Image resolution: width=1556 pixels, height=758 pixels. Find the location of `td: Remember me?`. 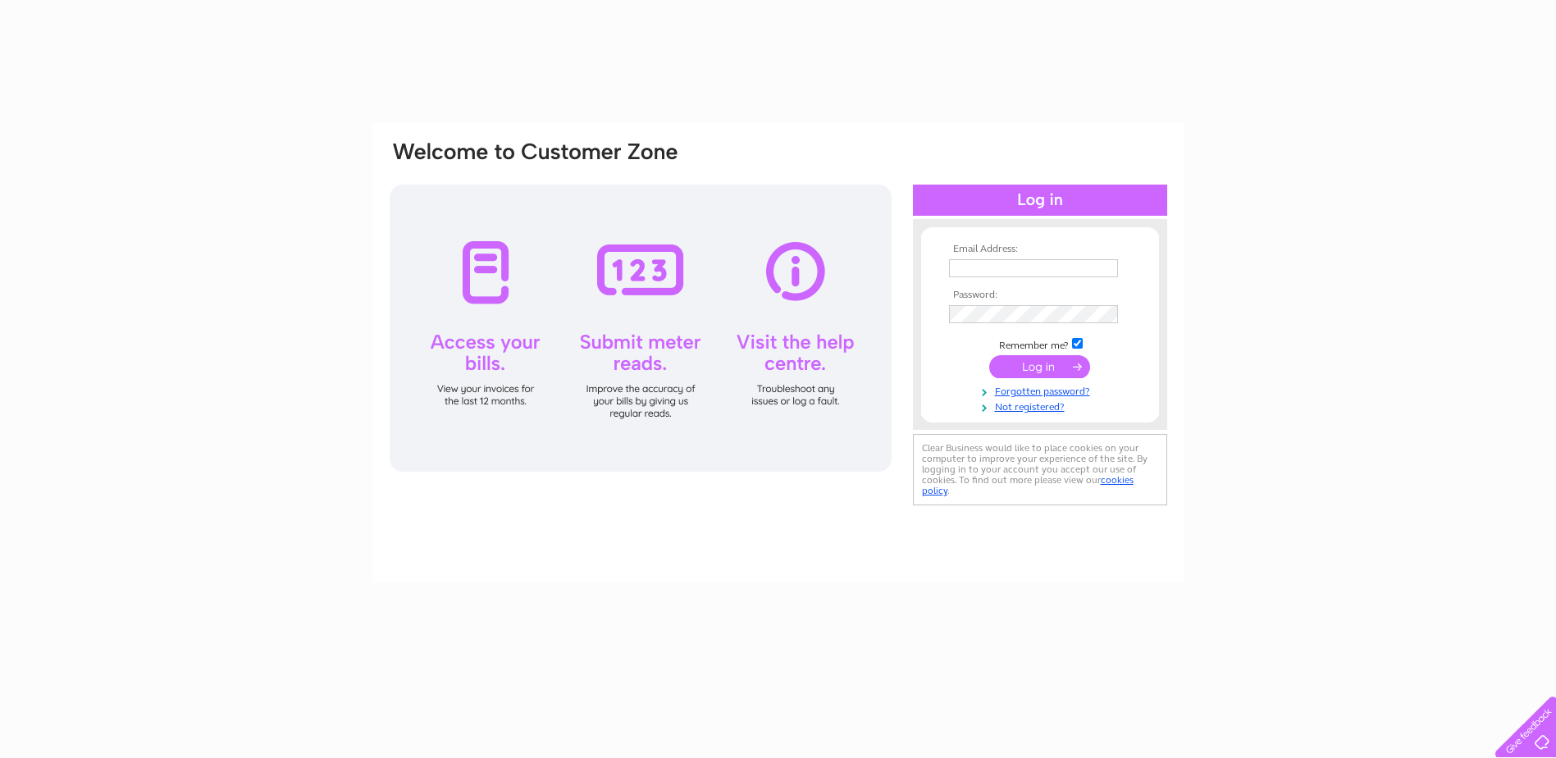

td: Remember me? is located at coordinates (1040, 344).